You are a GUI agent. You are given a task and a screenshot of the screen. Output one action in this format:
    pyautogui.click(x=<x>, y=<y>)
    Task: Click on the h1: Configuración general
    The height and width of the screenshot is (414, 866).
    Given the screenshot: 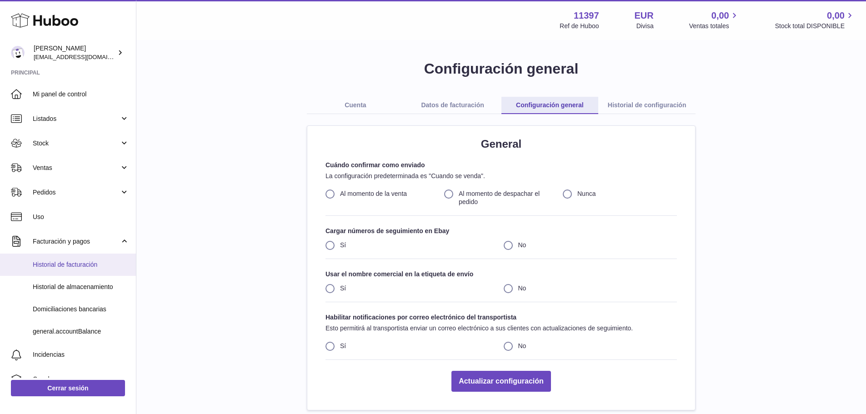 What is the action you would take?
    pyautogui.click(x=501, y=69)
    